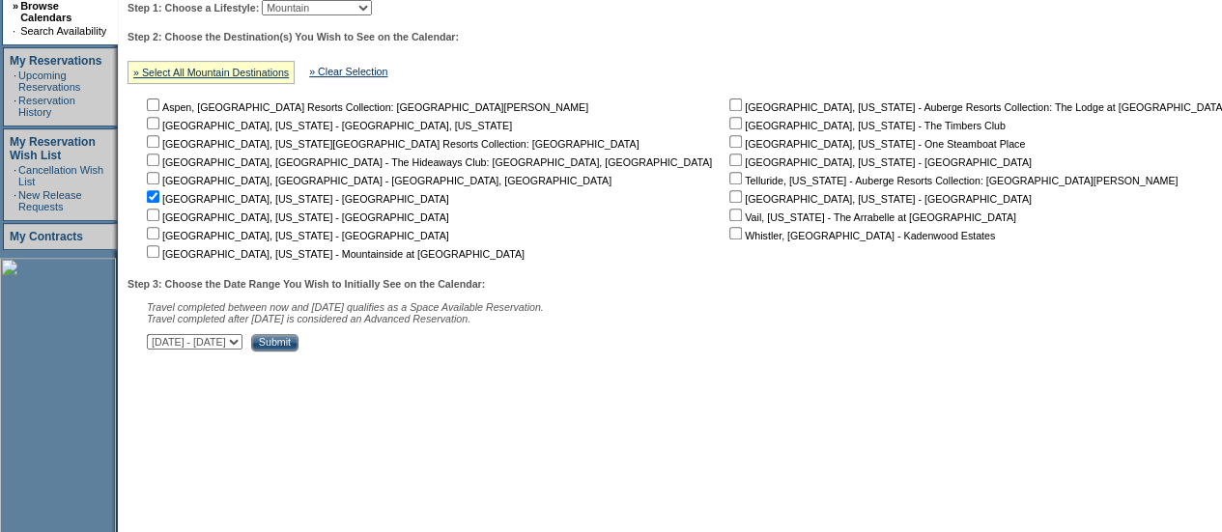 Image resolution: width=1222 pixels, height=532 pixels. I want to click on input: Submit, so click(274, 343).